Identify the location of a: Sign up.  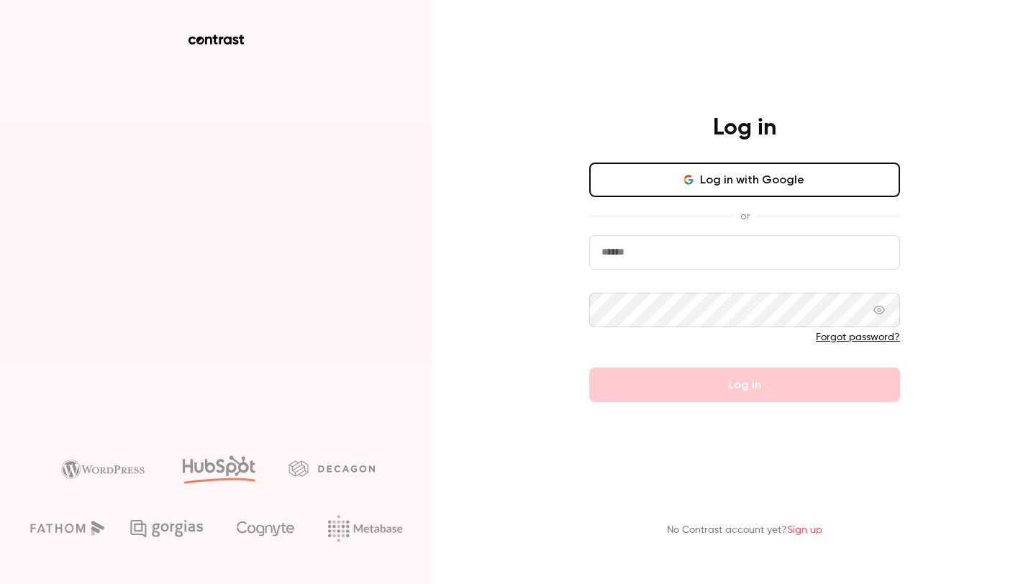
(805, 530).